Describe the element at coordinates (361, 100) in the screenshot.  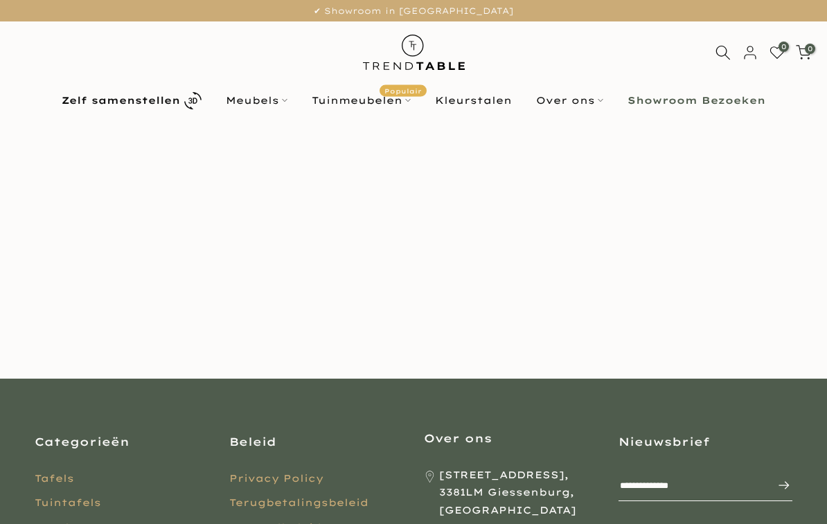
I see `a: TuinmeubelenPopulair` at that location.